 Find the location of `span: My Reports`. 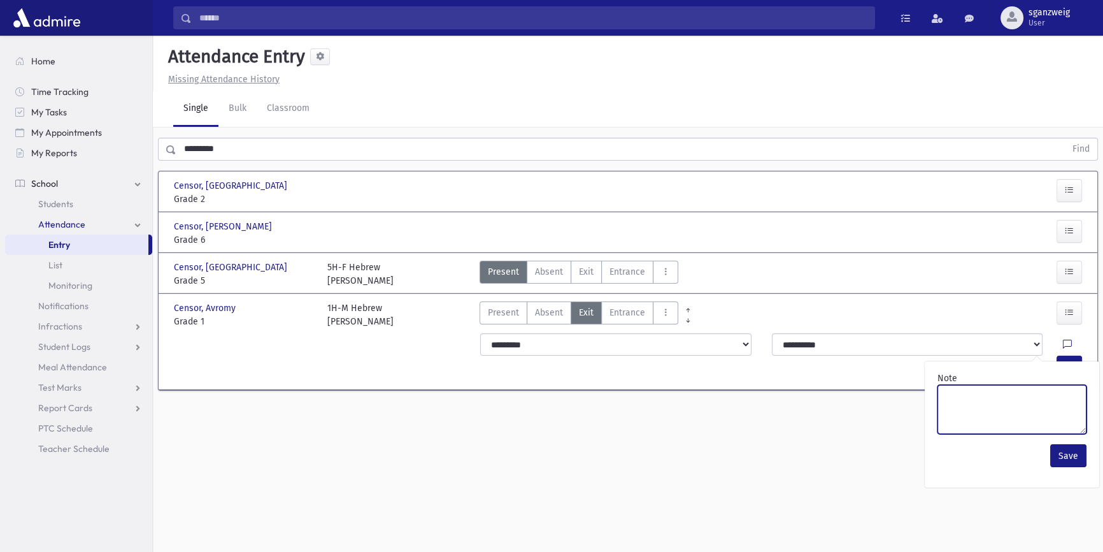

span: My Reports is located at coordinates (54, 153).